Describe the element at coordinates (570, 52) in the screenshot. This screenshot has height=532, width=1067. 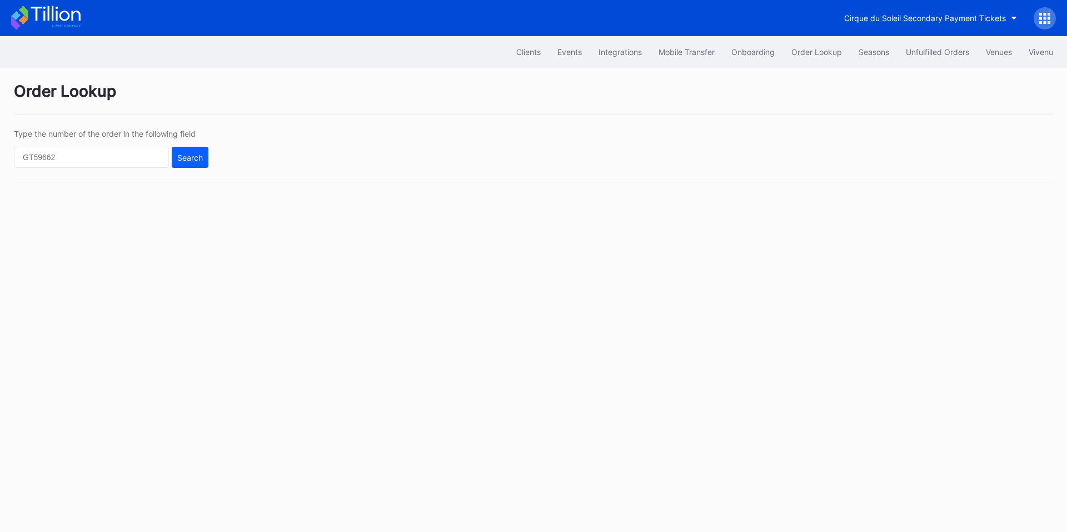
I see `div: Events` at that location.